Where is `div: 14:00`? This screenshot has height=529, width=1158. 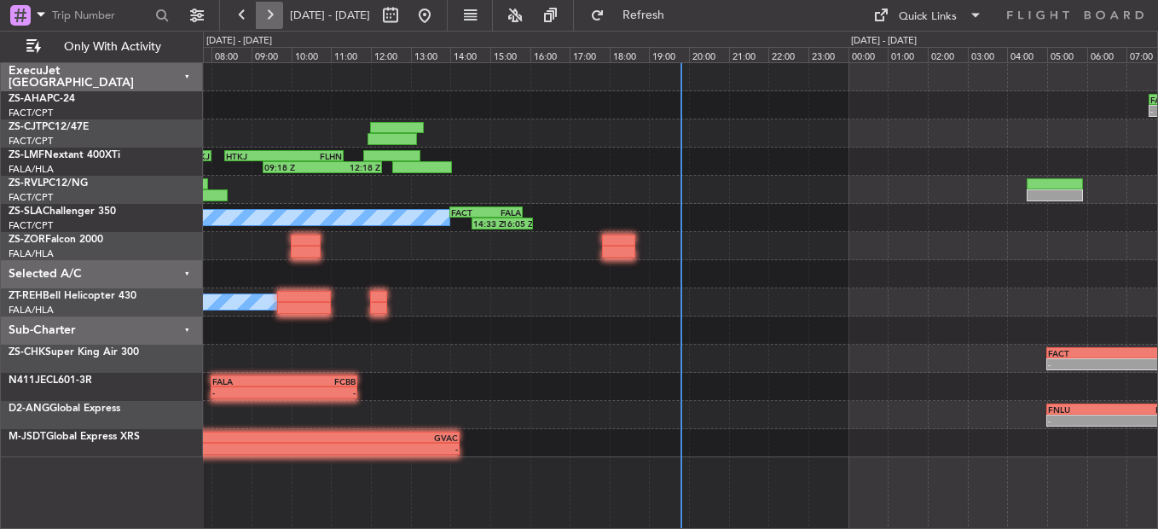
div: 14:00 is located at coordinates (470, 55).